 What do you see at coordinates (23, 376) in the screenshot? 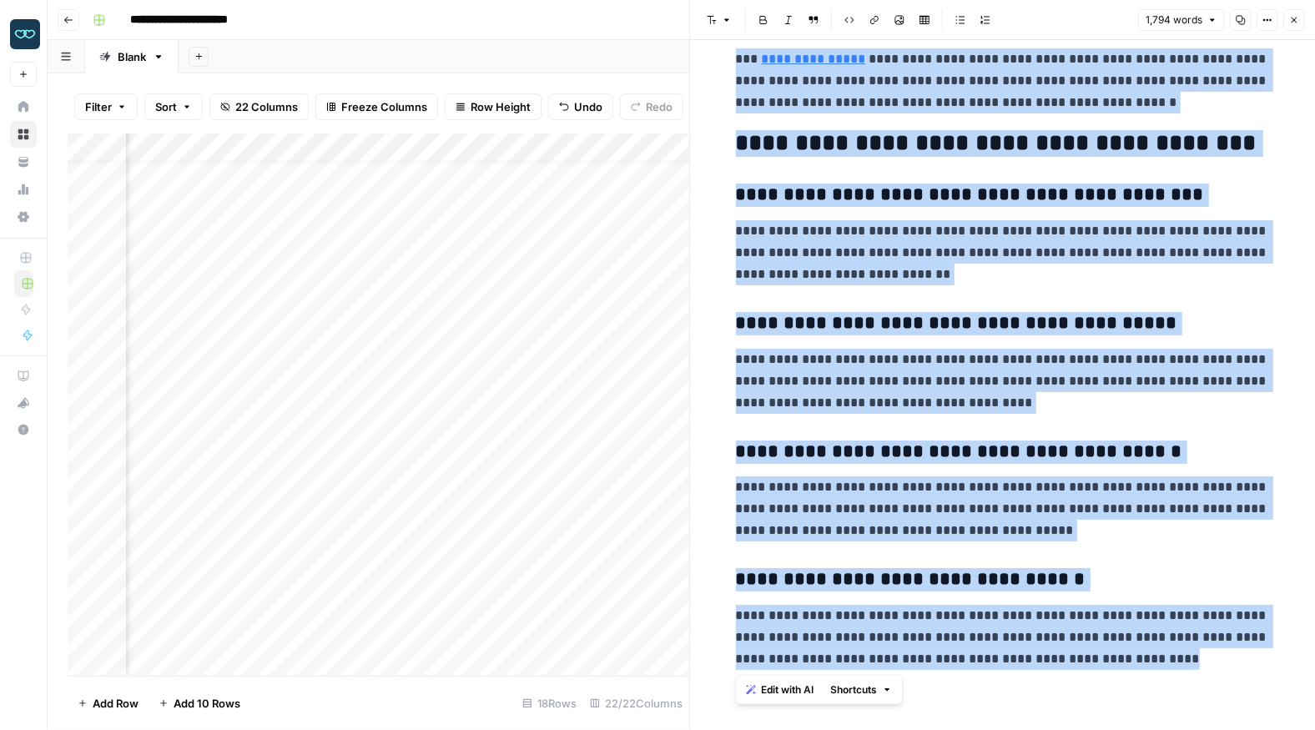
I see `a: AirOps Academy` at bounding box center [23, 376].